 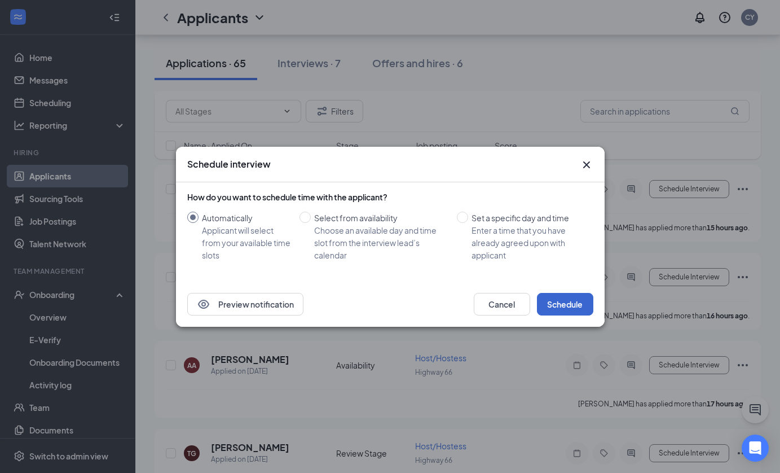 I want to click on button: Schedule, so click(x=565, y=304).